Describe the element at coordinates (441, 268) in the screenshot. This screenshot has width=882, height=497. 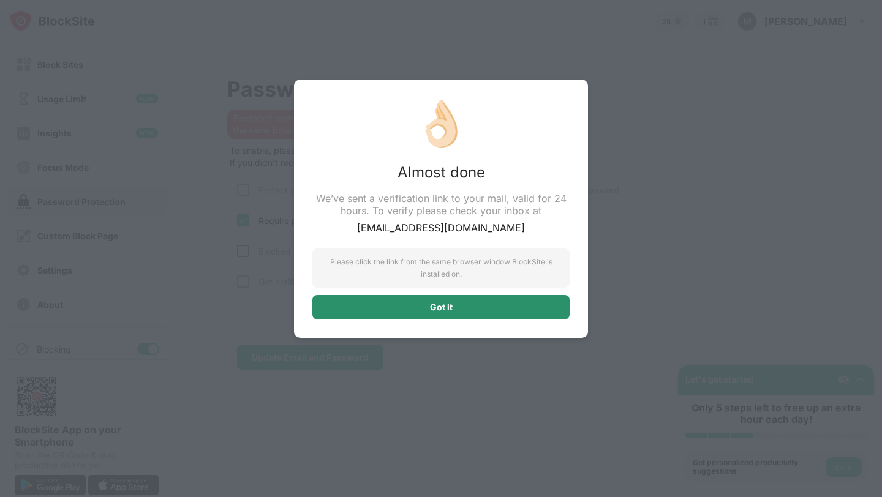
I see `div: Please click the link from the same browser window BlockSite is installed on.` at that location.